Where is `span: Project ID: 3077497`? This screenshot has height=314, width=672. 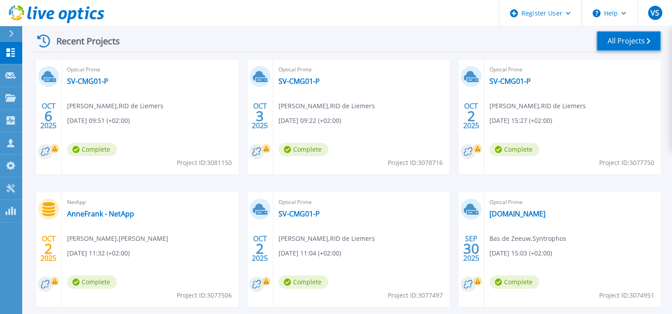 span: Project ID: 3077497 is located at coordinates (415, 296).